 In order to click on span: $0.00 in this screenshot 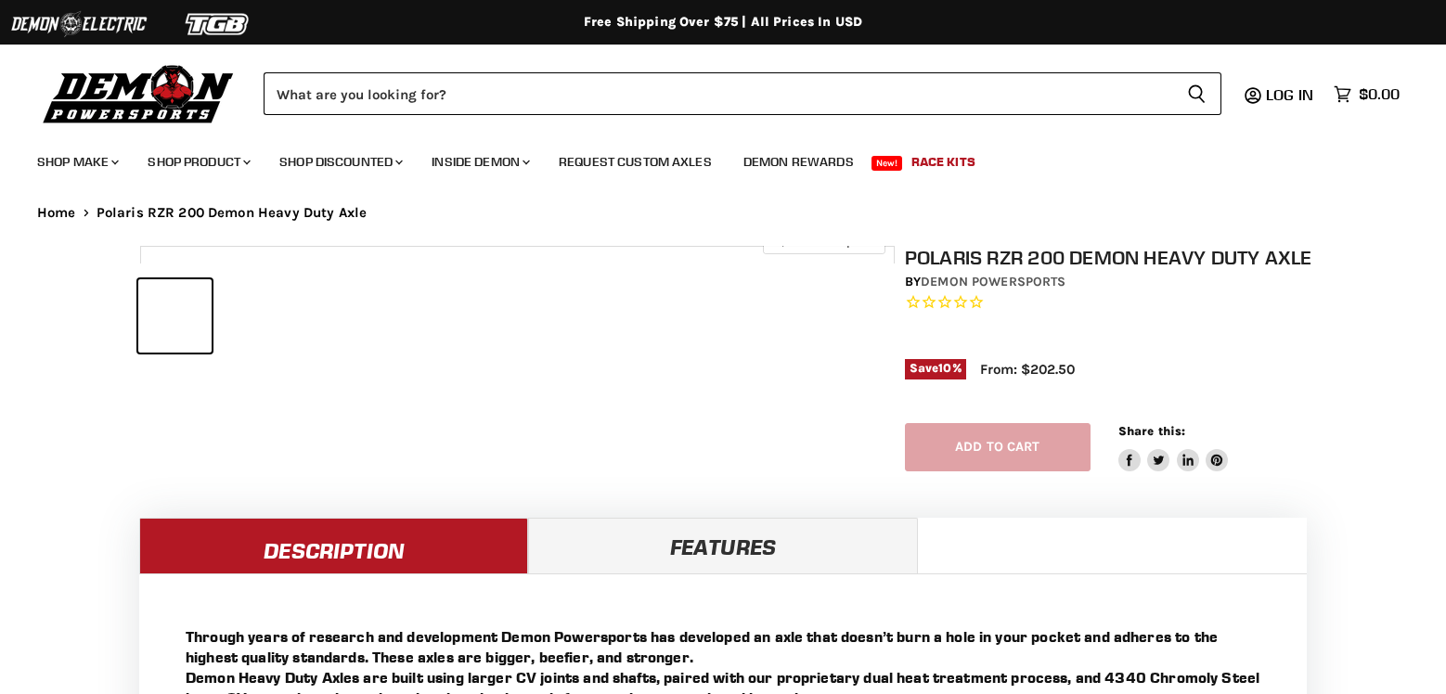, I will do `click(1379, 94)`.